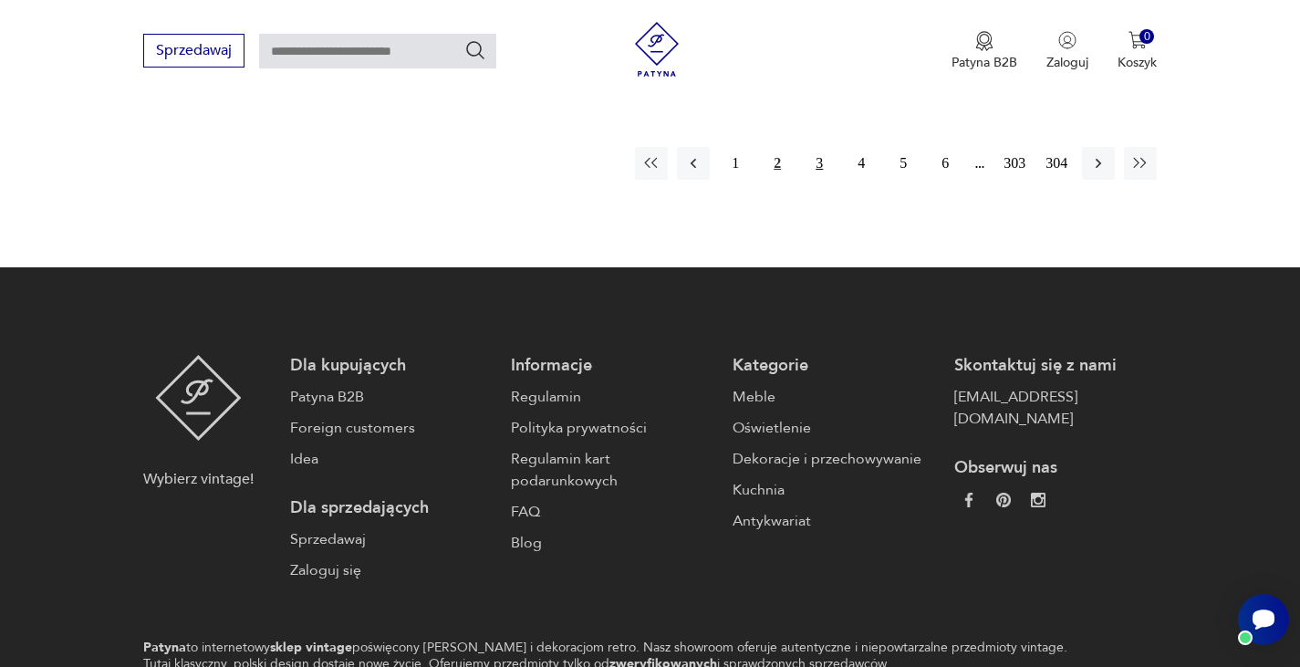 Image resolution: width=1300 pixels, height=667 pixels. Describe the element at coordinates (1014, 163) in the screenshot. I see `button: 303` at that location.